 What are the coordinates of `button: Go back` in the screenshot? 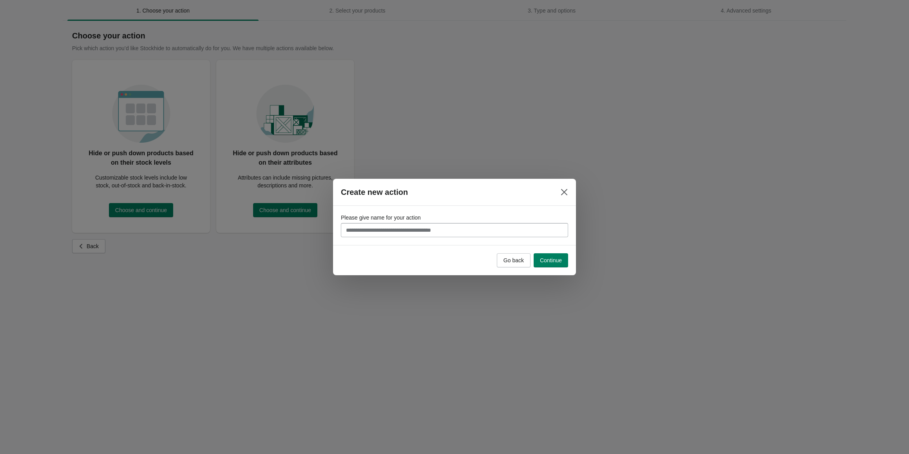 It's located at (513, 260).